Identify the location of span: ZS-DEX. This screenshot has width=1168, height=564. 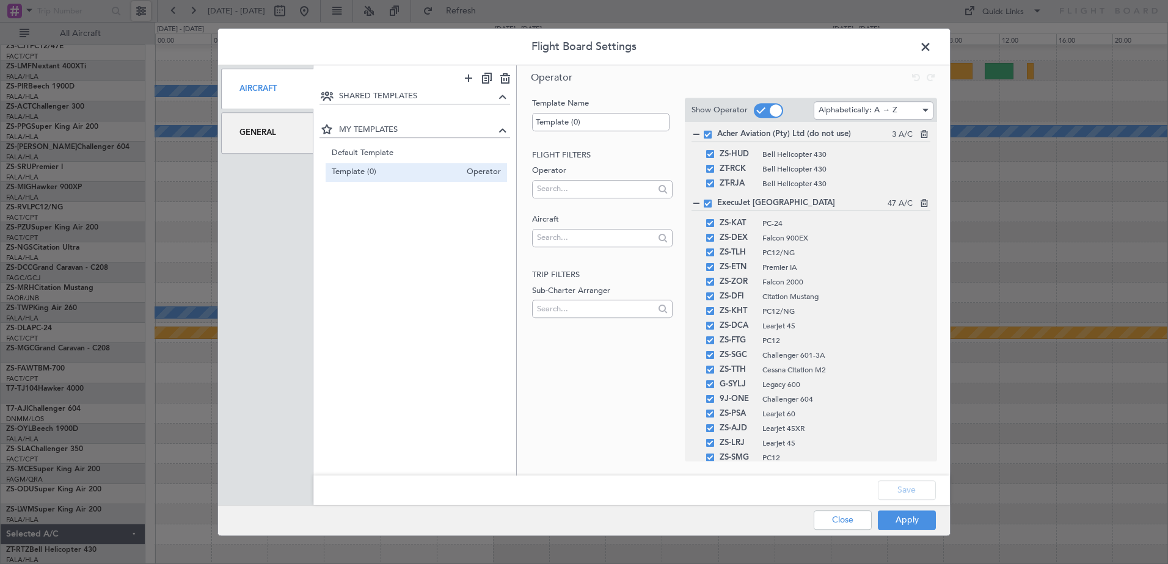
(738, 238).